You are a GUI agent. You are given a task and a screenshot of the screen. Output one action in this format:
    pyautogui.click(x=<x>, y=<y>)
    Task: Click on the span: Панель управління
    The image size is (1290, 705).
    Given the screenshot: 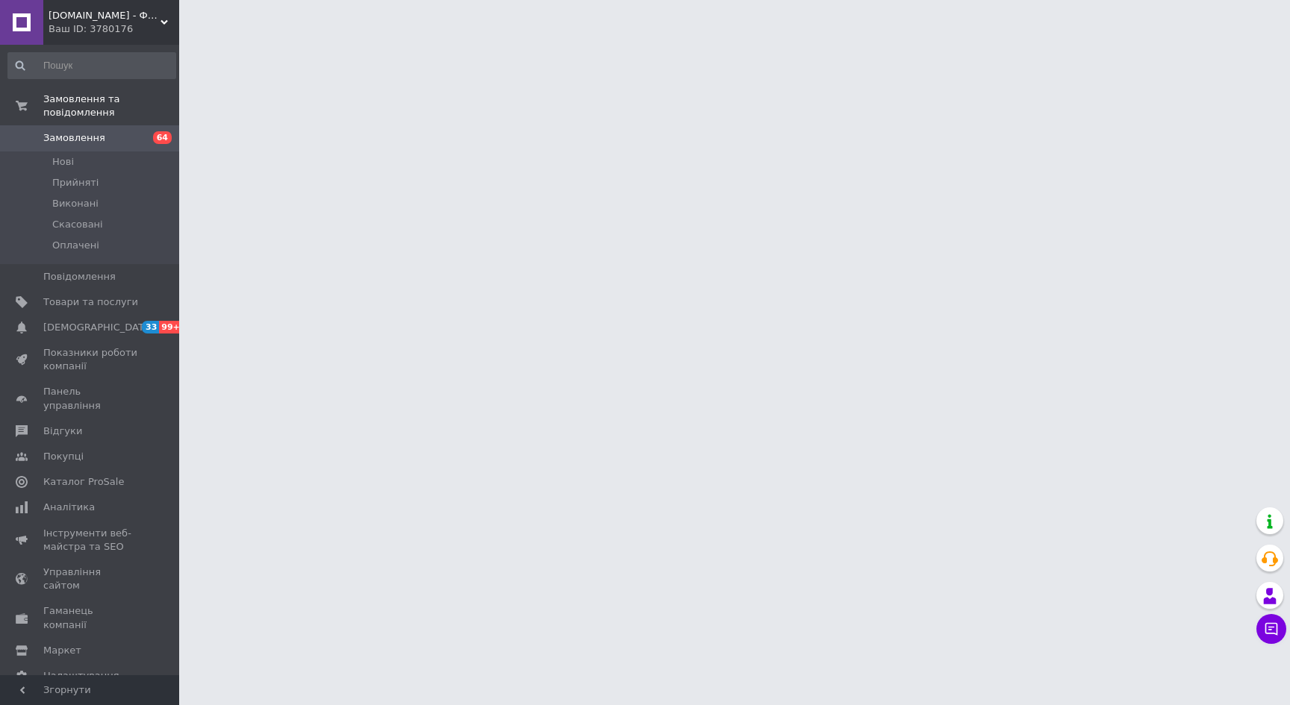 What is the action you would take?
    pyautogui.click(x=90, y=399)
    